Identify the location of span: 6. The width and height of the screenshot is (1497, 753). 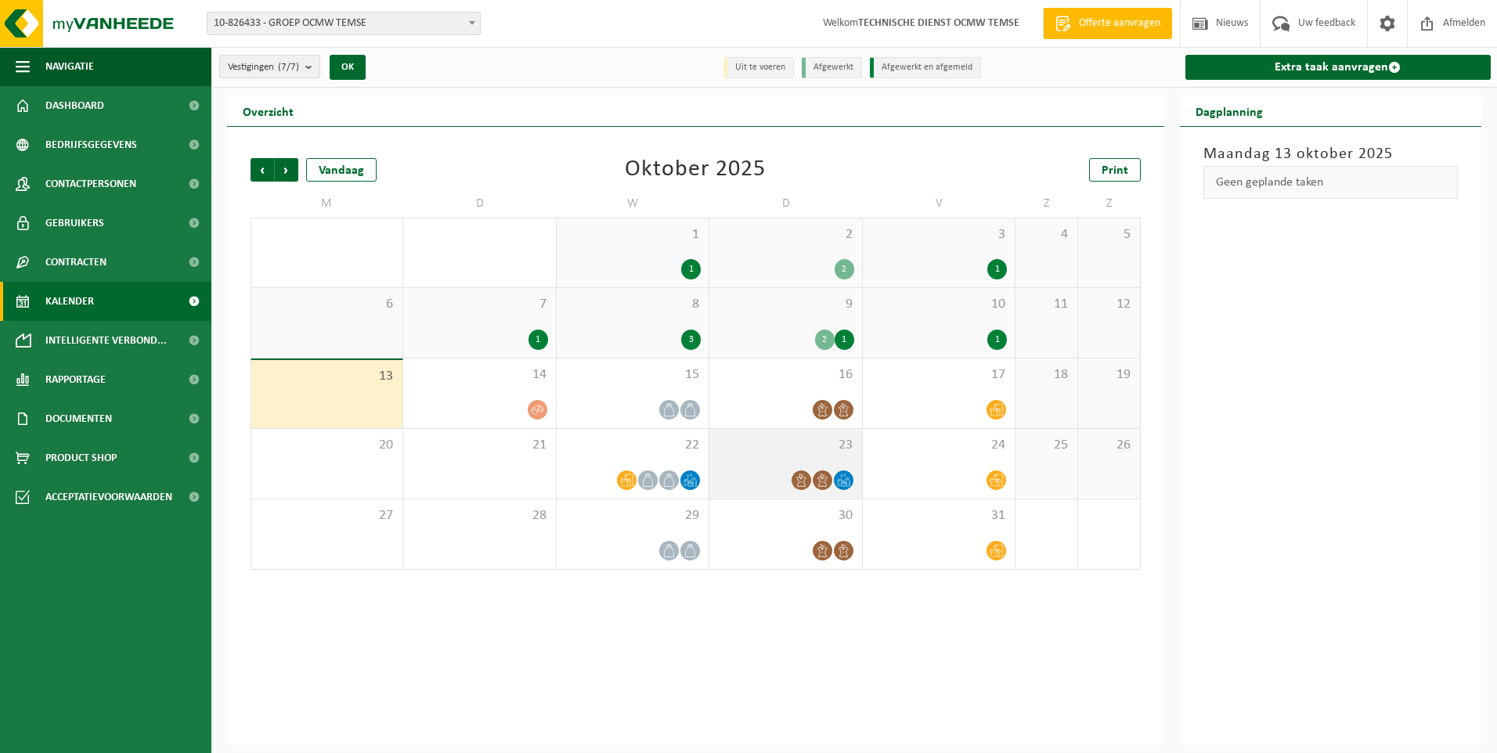
(326, 305).